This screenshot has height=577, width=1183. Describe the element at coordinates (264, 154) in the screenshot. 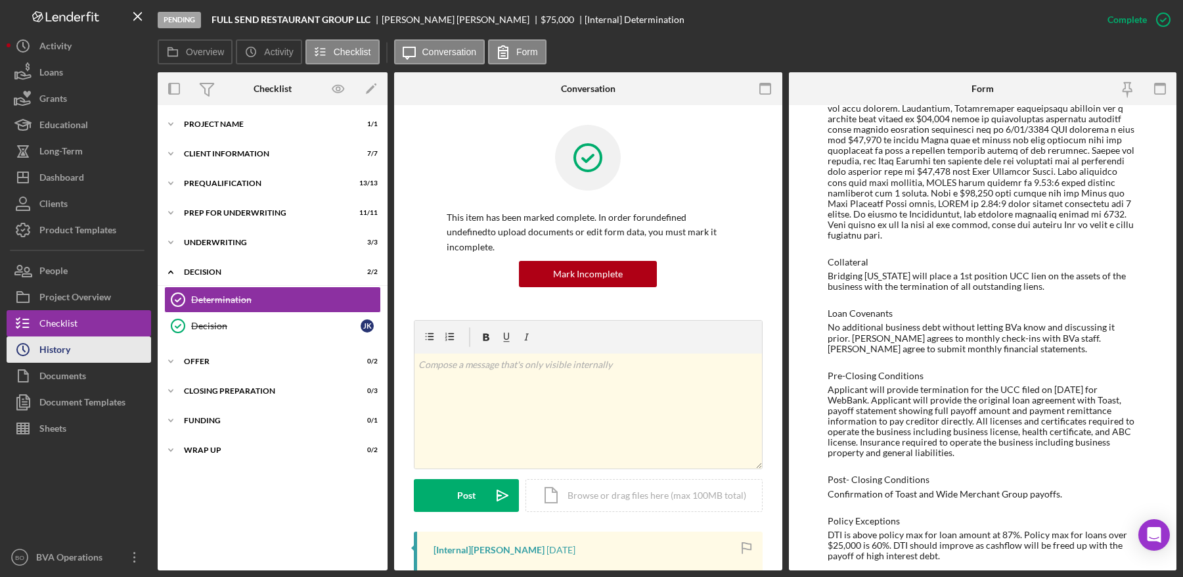

I see `div: Client Information` at that location.